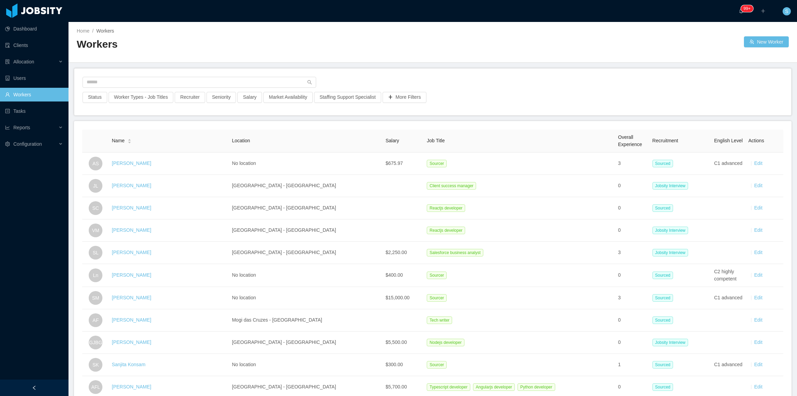  Describe the element at coordinates (96, 342) in the screenshot. I see `span: GJBG` at that location.